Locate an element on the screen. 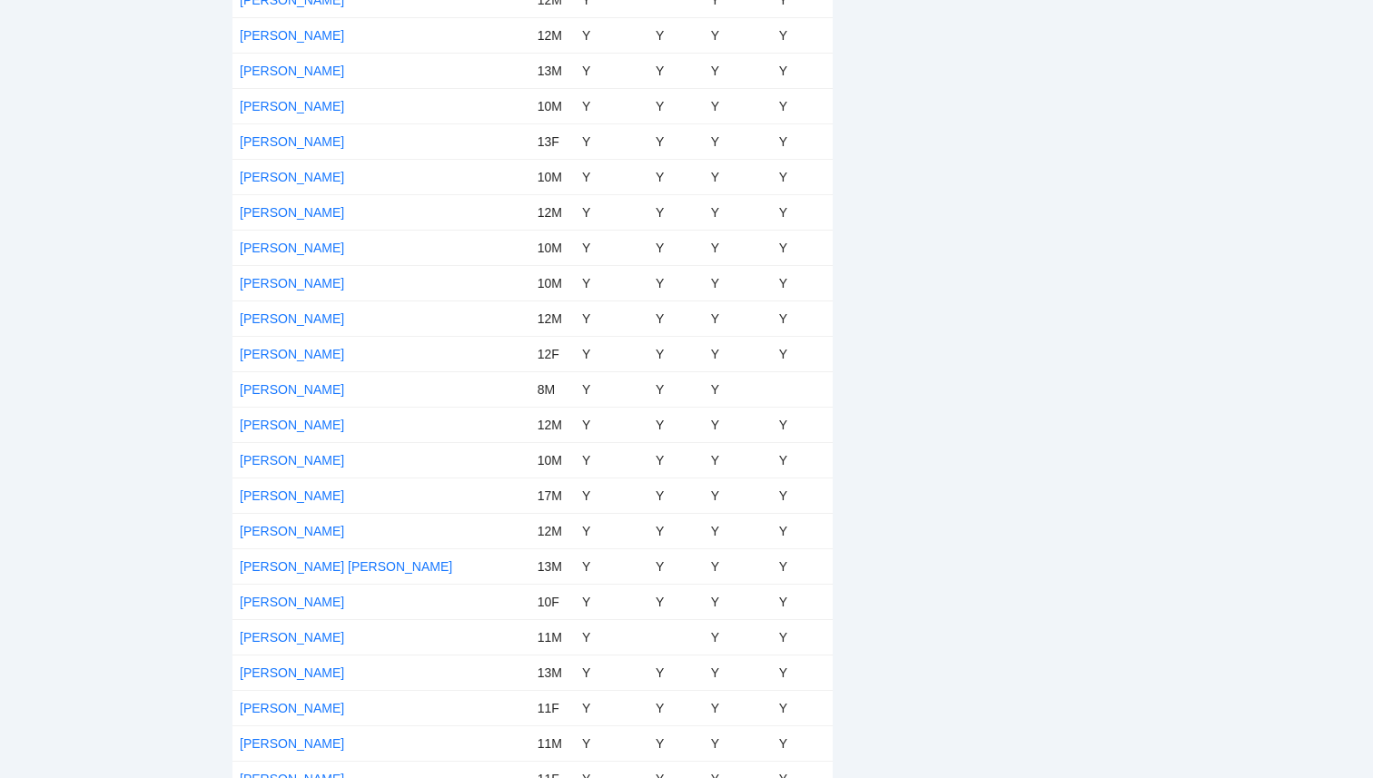 The image size is (1373, 778). td: 10F is located at coordinates (552, 601).